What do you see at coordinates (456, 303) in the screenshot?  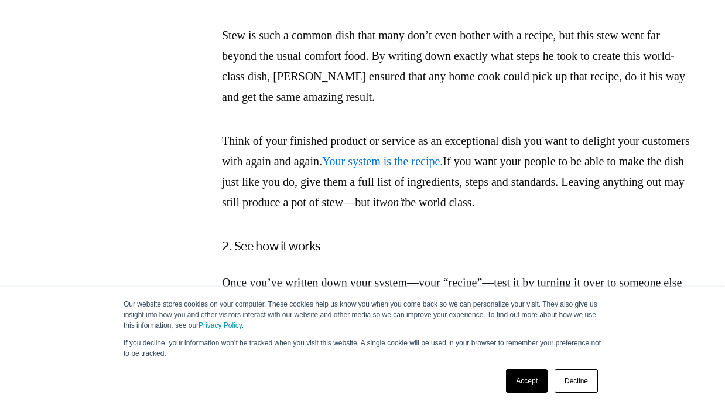 I see `p: Once you’ve written down your system—your “recipe”—test it by turning it over to someone else and...` at bounding box center [456, 303].